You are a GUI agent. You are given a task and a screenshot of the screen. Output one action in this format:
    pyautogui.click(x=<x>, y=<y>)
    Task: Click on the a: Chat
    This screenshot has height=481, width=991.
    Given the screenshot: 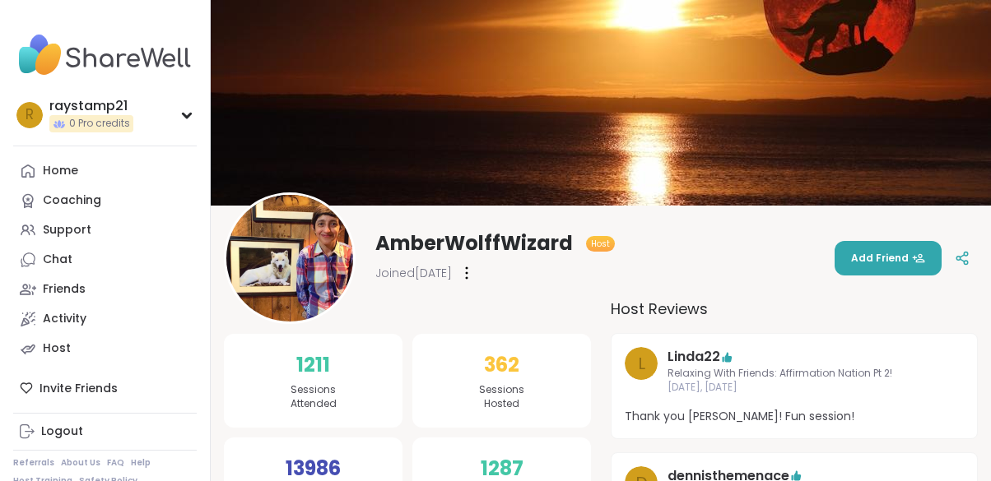 What is the action you would take?
    pyautogui.click(x=105, y=260)
    